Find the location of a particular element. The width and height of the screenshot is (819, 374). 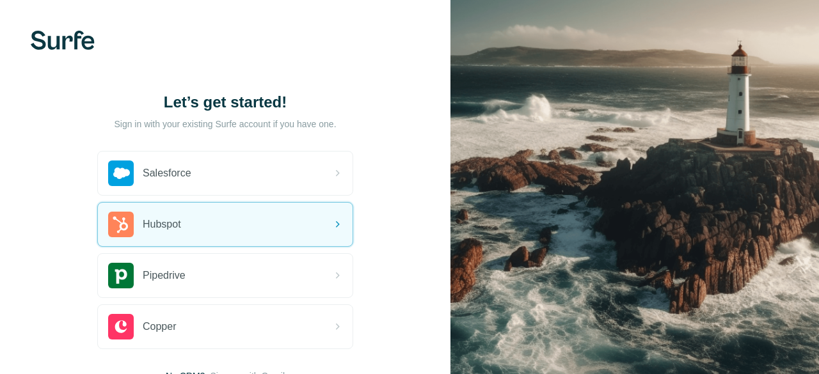

p: Sign in with your existing Surfe account if you have one. is located at coordinates (225, 124).